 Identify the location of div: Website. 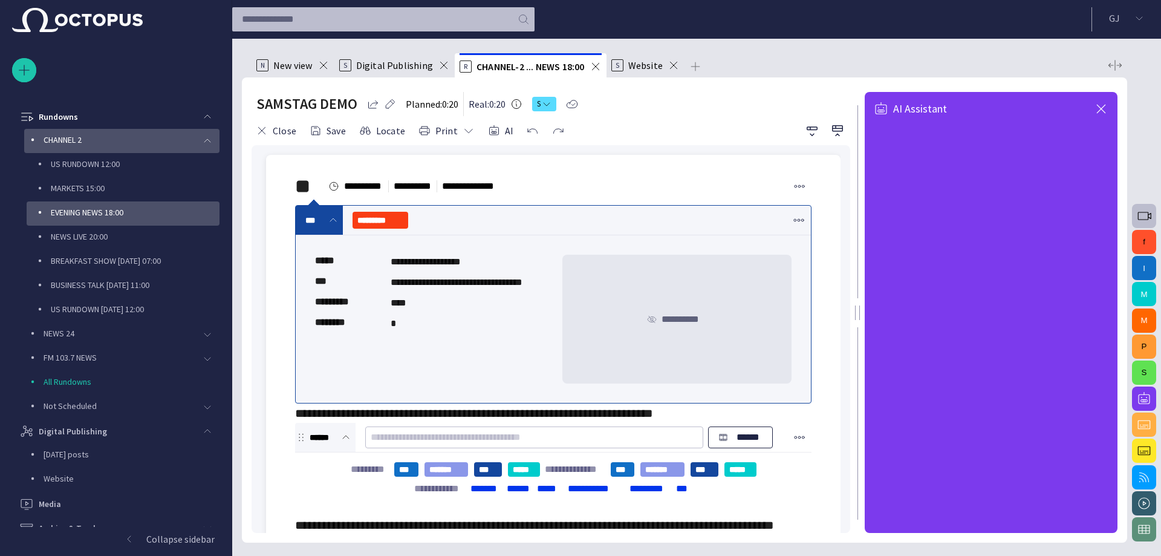
(119, 480).